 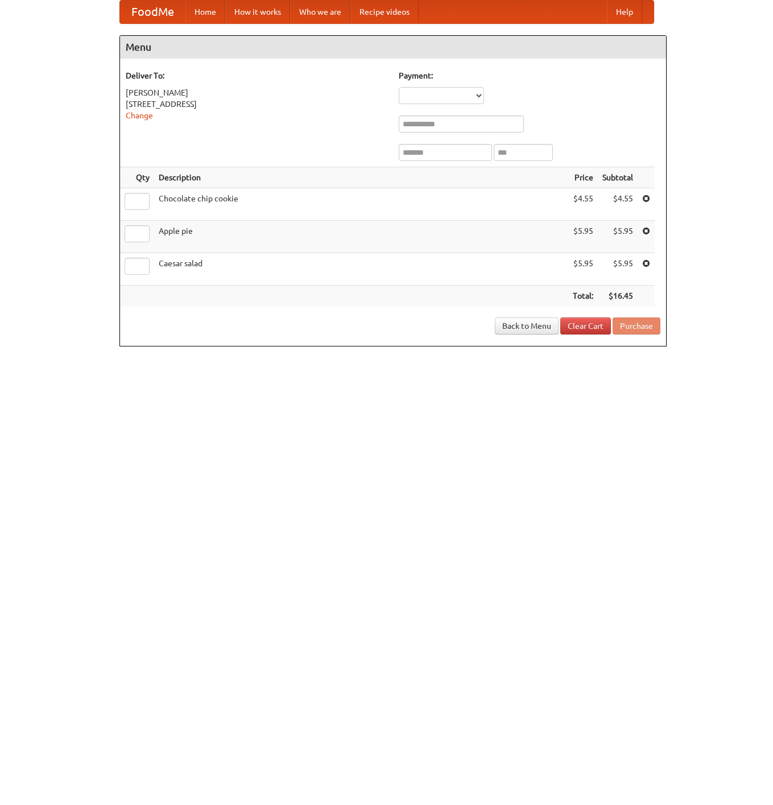 What do you see at coordinates (583, 177) in the screenshot?
I see `th: Price` at bounding box center [583, 177].